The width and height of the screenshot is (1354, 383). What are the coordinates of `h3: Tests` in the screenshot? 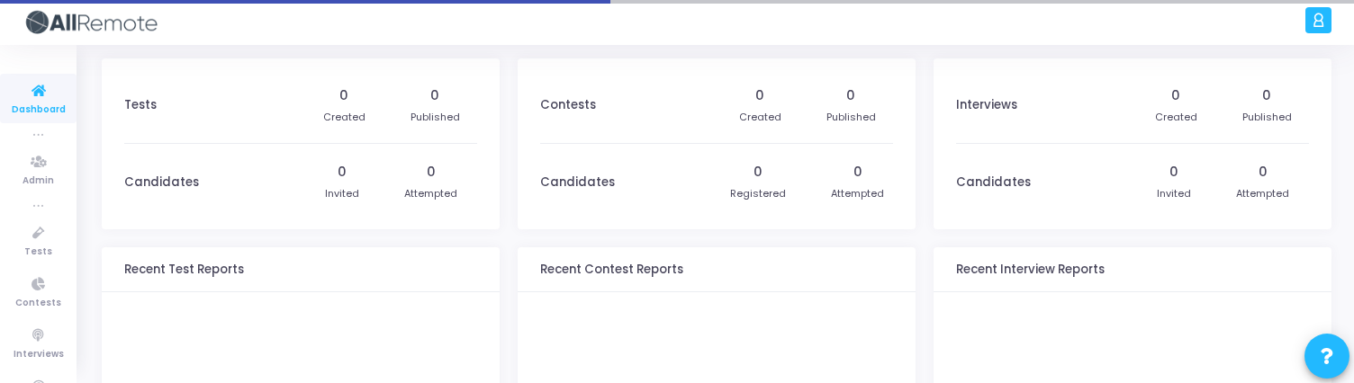 It's located at (140, 105).